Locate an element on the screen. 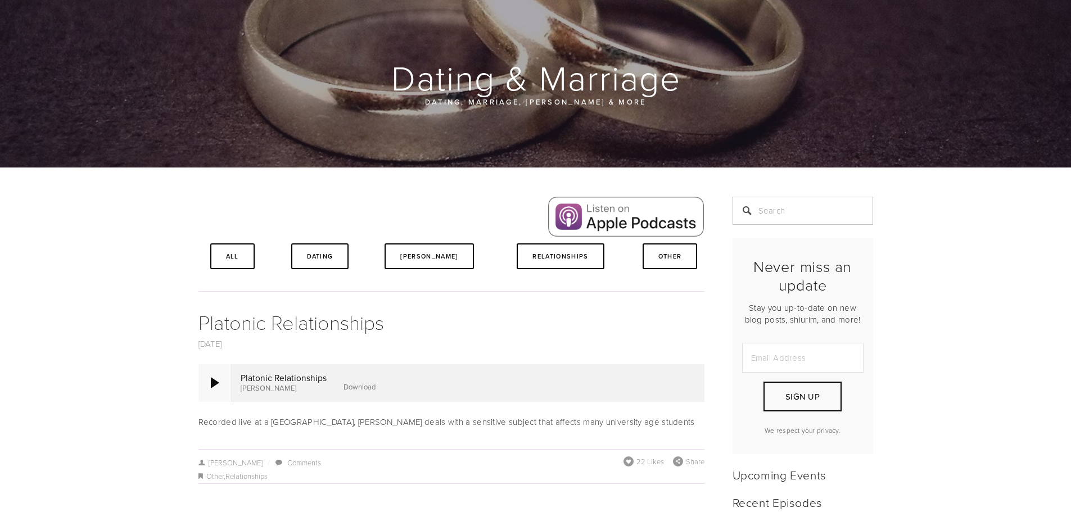 This screenshot has height=512, width=1071. p: Stay you up-to-date on new blog posts, shiurim, and more! is located at coordinates (803, 314).